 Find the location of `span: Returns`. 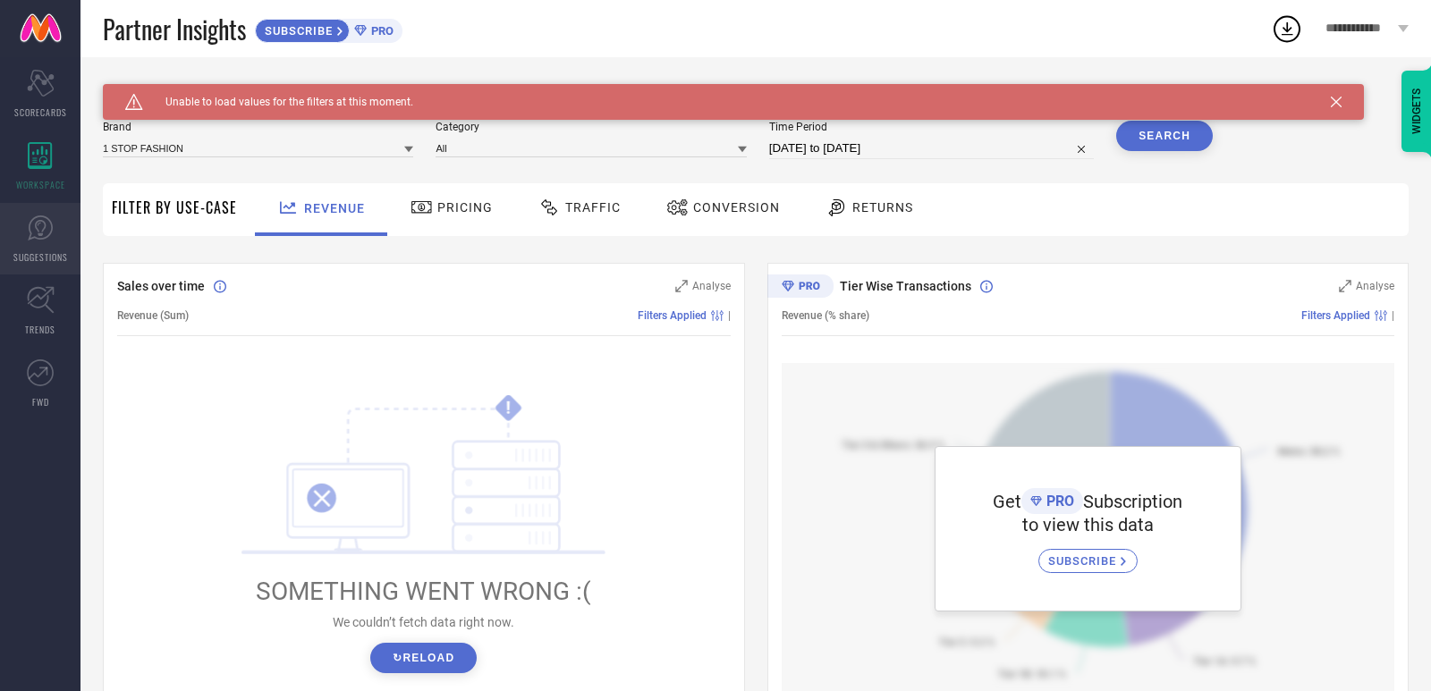

span: Returns is located at coordinates (883, 207).